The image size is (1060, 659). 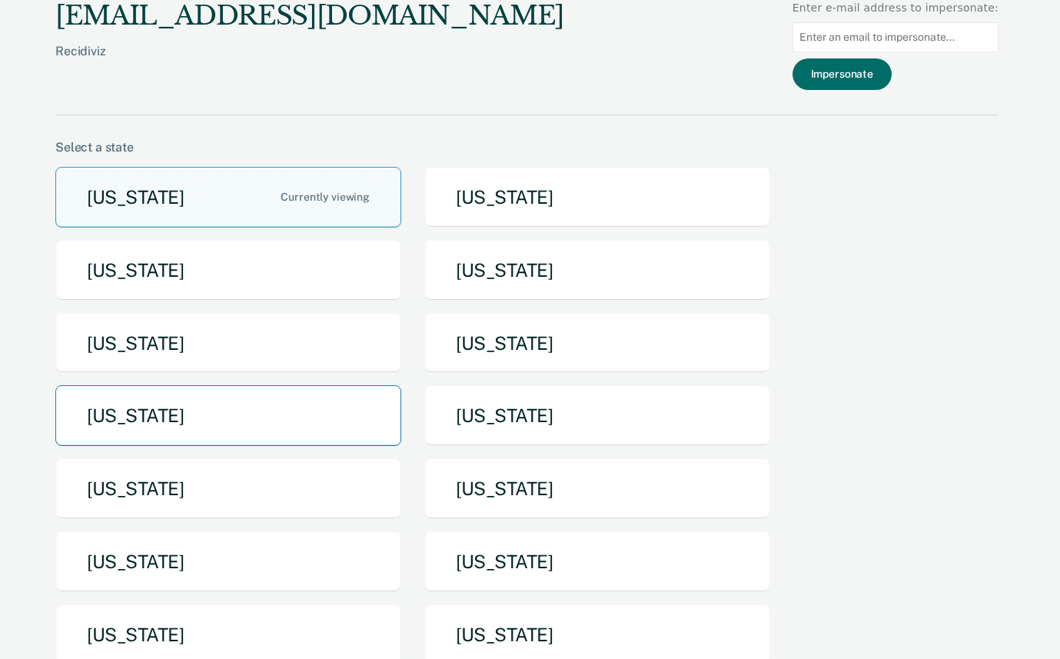 What do you see at coordinates (895, 37) in the screenshot?
I see `input: Enter an email to impersonate...` at bounding box center [895, 37].